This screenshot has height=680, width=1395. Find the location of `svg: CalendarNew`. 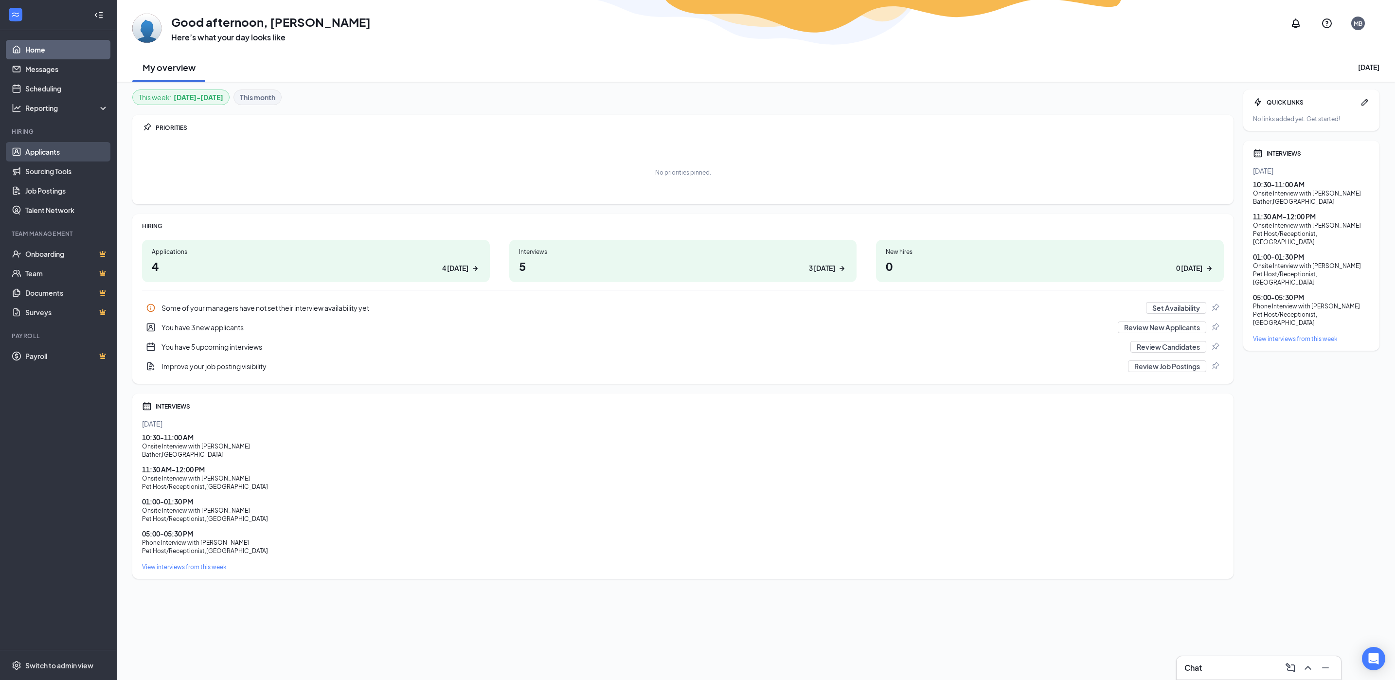

svg: CalendarNew is located at coordinates (151, 347).